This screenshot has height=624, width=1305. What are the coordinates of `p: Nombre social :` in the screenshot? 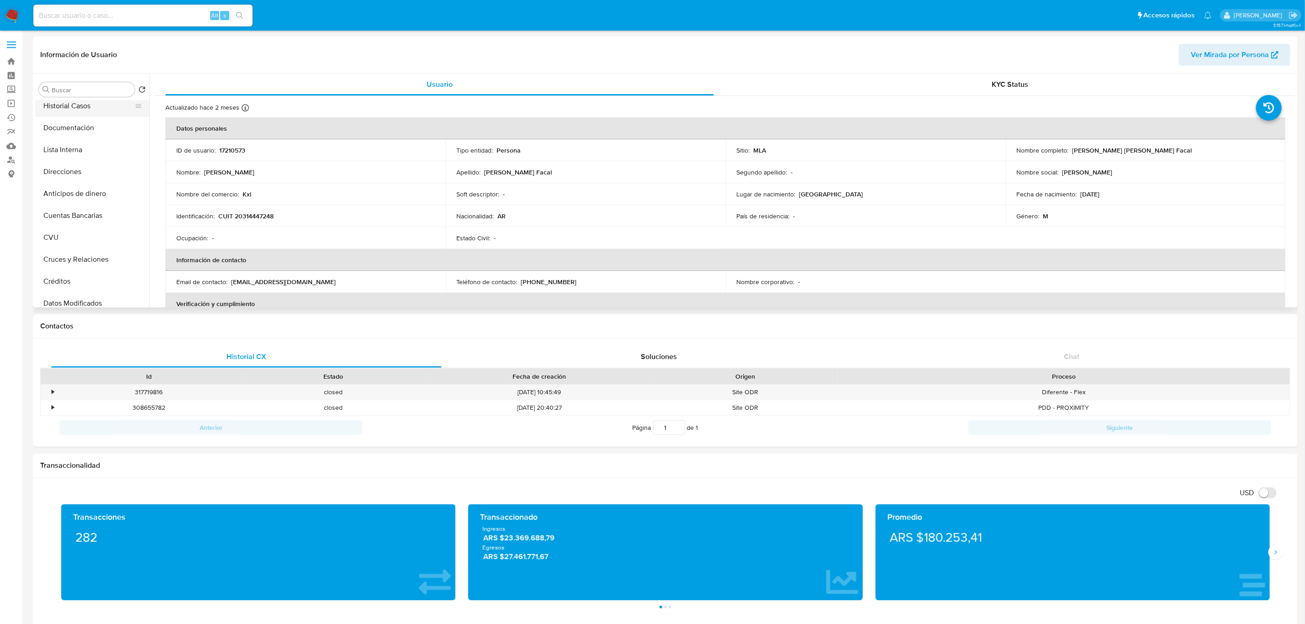 It's located at (1037, 172).